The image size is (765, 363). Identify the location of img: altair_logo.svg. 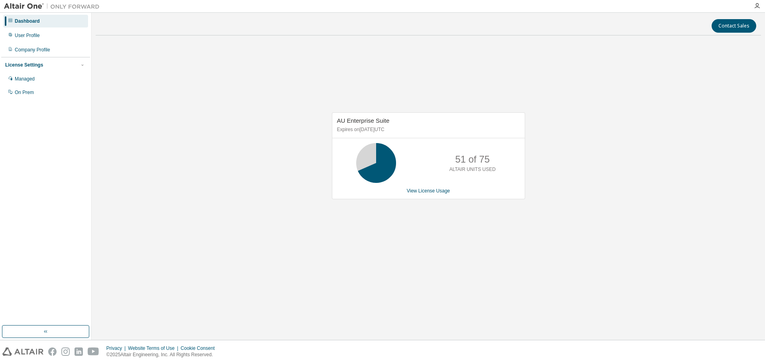
(23, 352).